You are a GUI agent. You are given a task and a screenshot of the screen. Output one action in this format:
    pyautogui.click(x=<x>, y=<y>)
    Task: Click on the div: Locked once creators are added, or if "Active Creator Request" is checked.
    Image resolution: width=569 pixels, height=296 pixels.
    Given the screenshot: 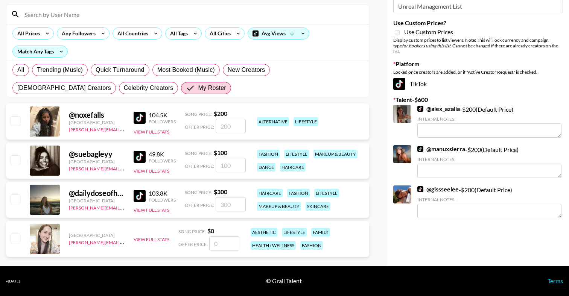 What is the action you would take?
    pyautogui.click(x=478, y=72)
    